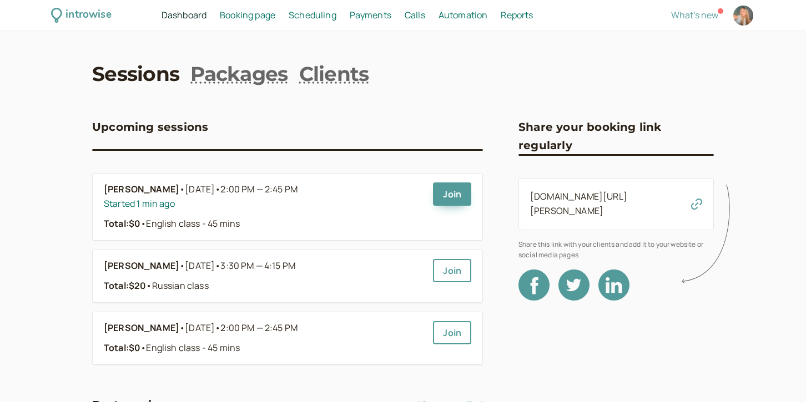 The image size is (806, 402). Describe the element at coordinates (177, 286) in the screenshot. I see `span: Russian class` at that location.